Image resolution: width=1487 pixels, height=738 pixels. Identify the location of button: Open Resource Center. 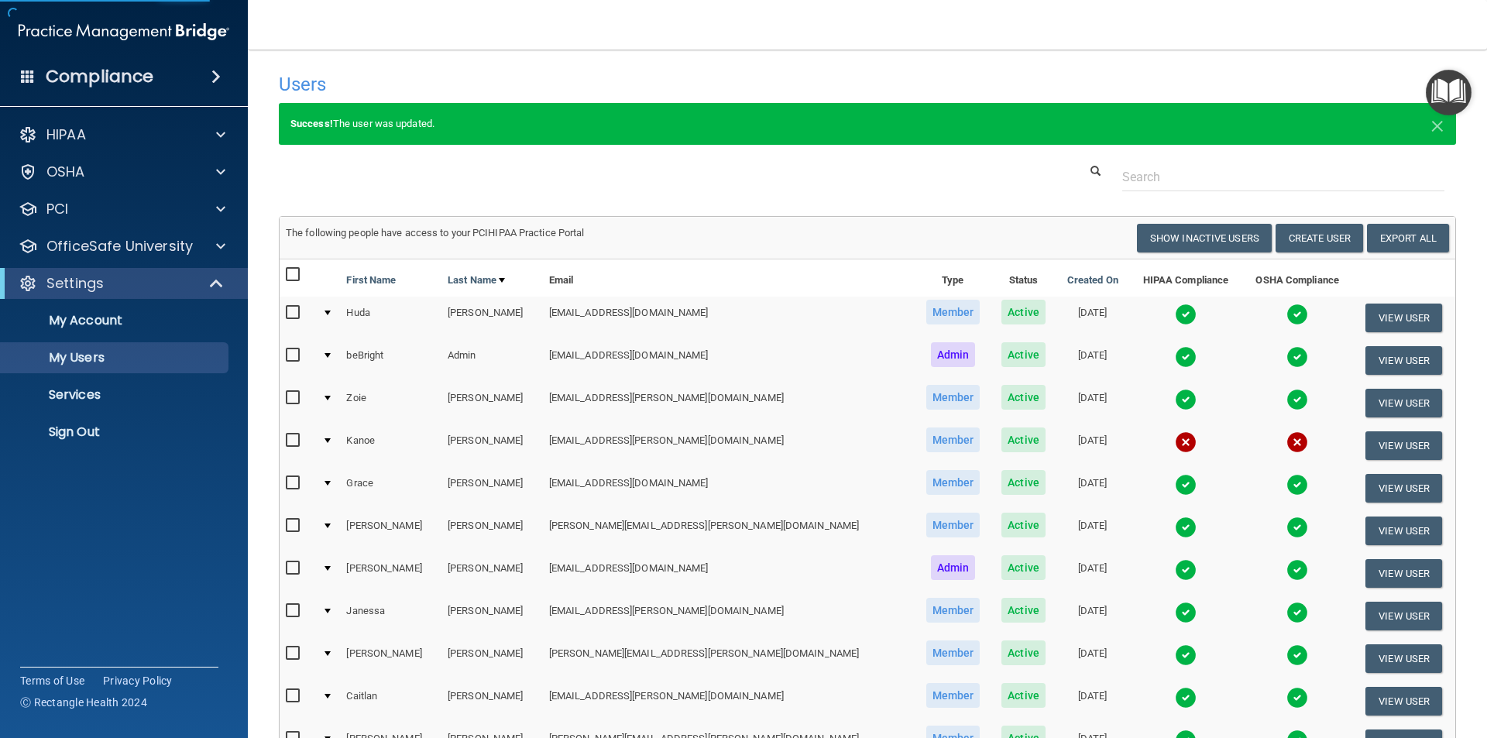
(1448, 92).